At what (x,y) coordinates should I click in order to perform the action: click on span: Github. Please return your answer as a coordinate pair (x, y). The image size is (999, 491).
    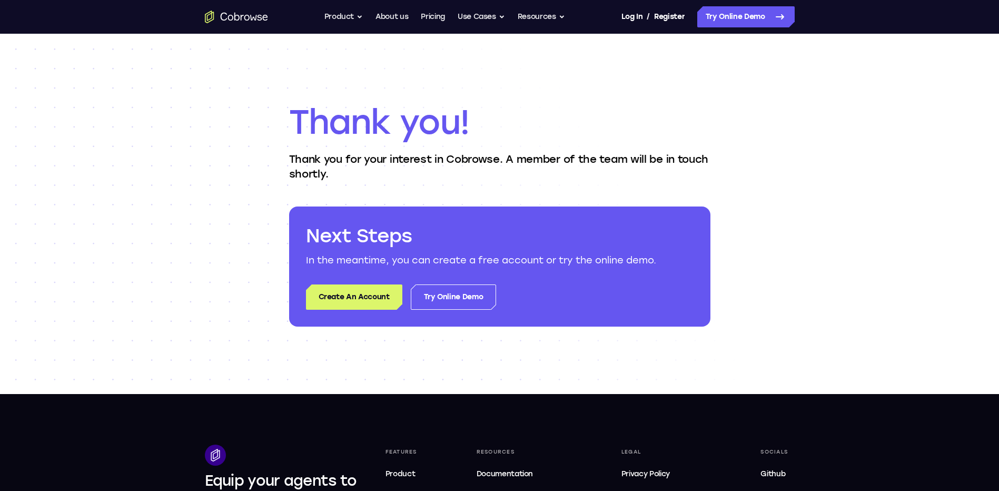
    Looking at the image, I should click on (772, 473).